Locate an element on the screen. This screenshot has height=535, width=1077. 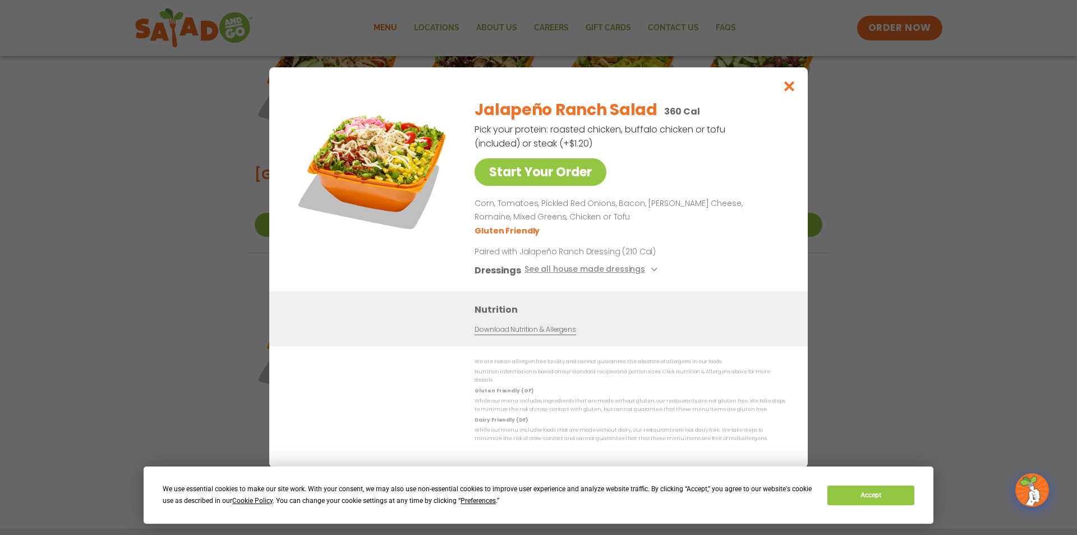
p: Nutrition information is based on our standard recipes and portion sizes. Click Nutrition & Aller... is located at coordinates (630, 376).